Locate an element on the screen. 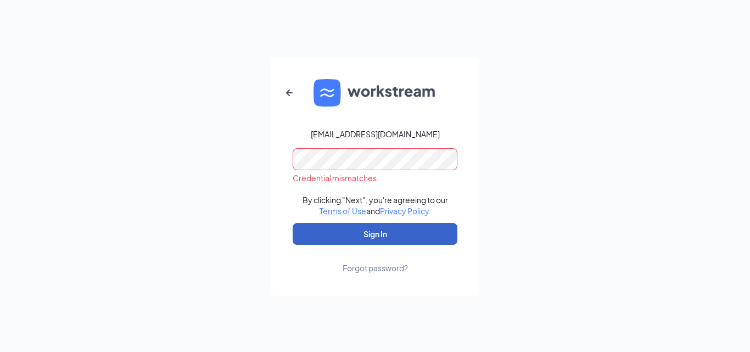 The width and height of the screenshot is (750, 352). a: Terms of Use is located at coordinates (343, 211).